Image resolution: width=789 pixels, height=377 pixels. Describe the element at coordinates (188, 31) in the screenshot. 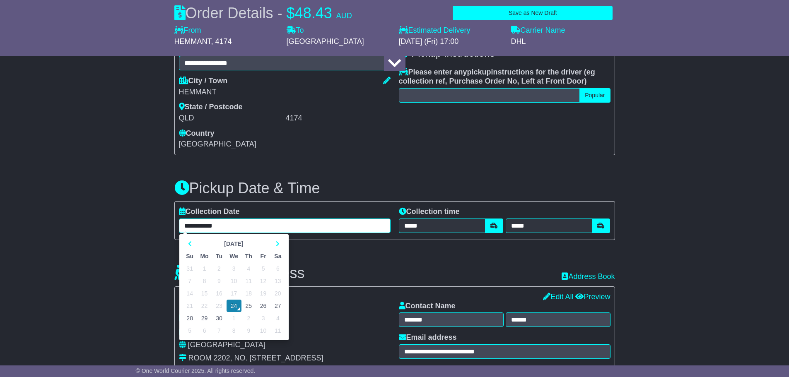

I see `label: From` at that location.